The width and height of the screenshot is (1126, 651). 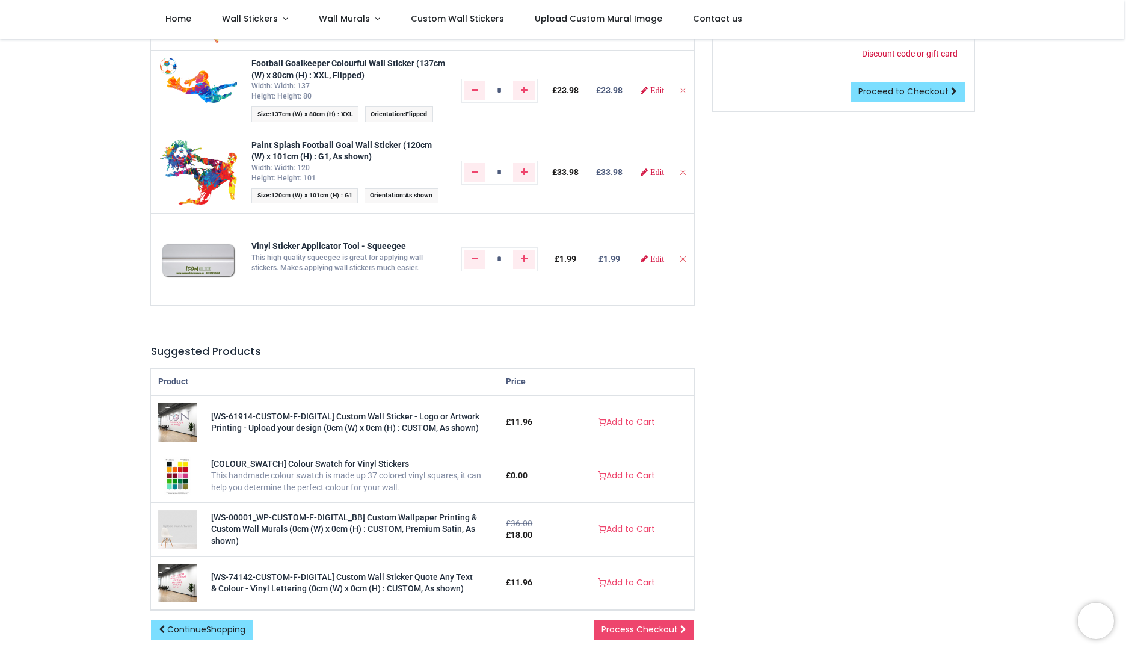 I want to click on span: [WS-00001_WP-CUSTOM-F-DIGITAL_BB] Custom Wallpaper Printing & Custom Wall Murals (0cm (W) x 0cm (..., so click(x=344, y=529).